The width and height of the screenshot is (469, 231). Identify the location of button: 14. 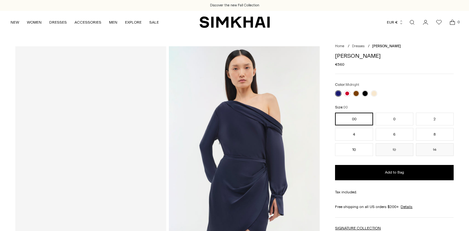
(435, 150).